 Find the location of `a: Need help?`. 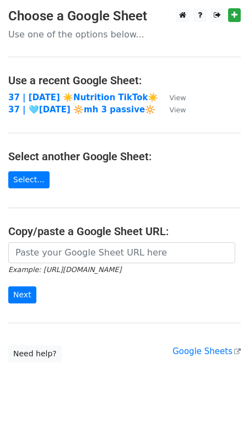

a: Need help? is located at coordinates (35, 354).